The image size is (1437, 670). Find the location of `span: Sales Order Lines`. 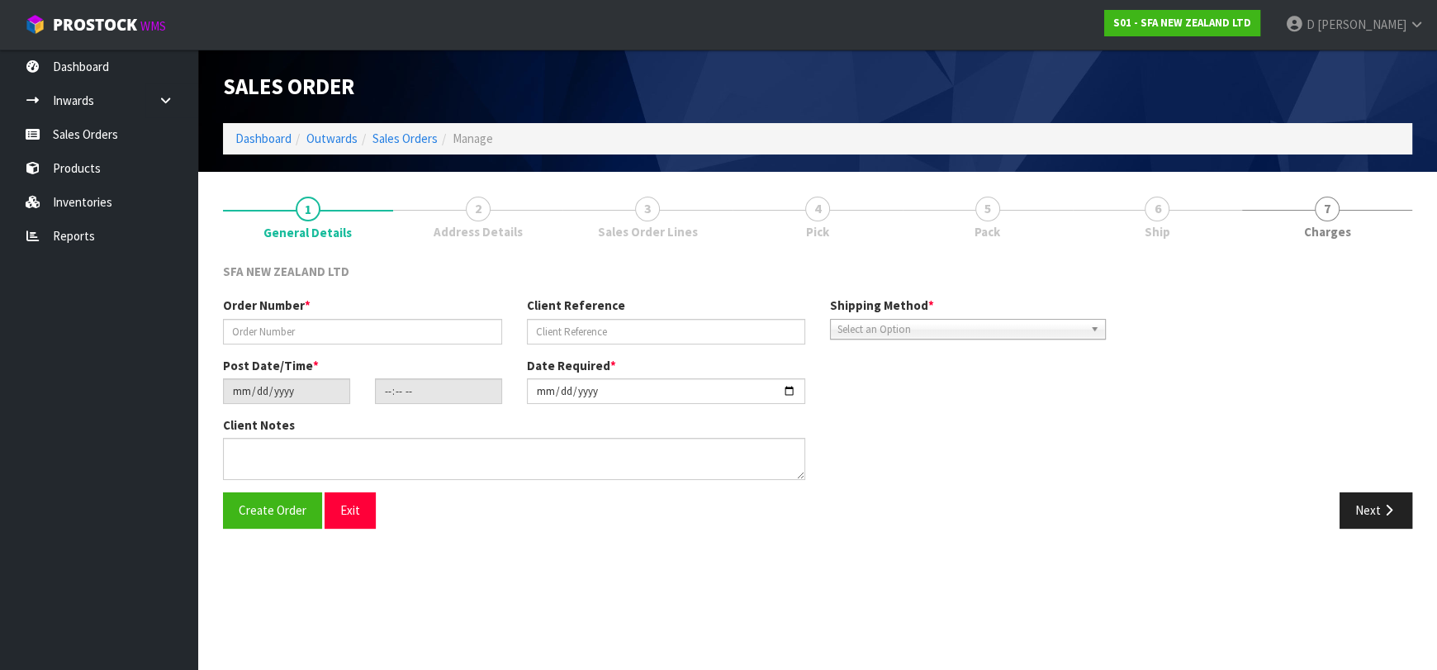

span: Sales Order Lines is located at coordinates (648, 231).